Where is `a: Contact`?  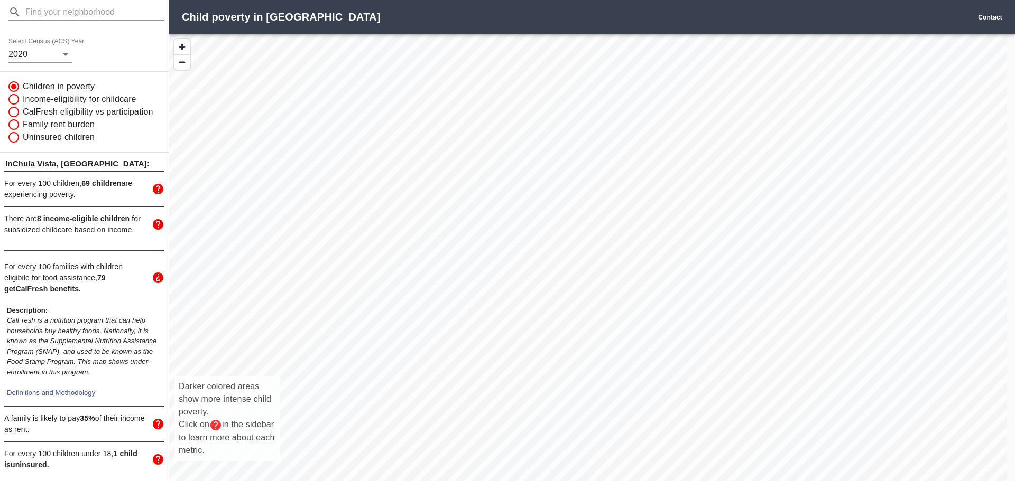 a: Contact is located at coordinates (990, 17).